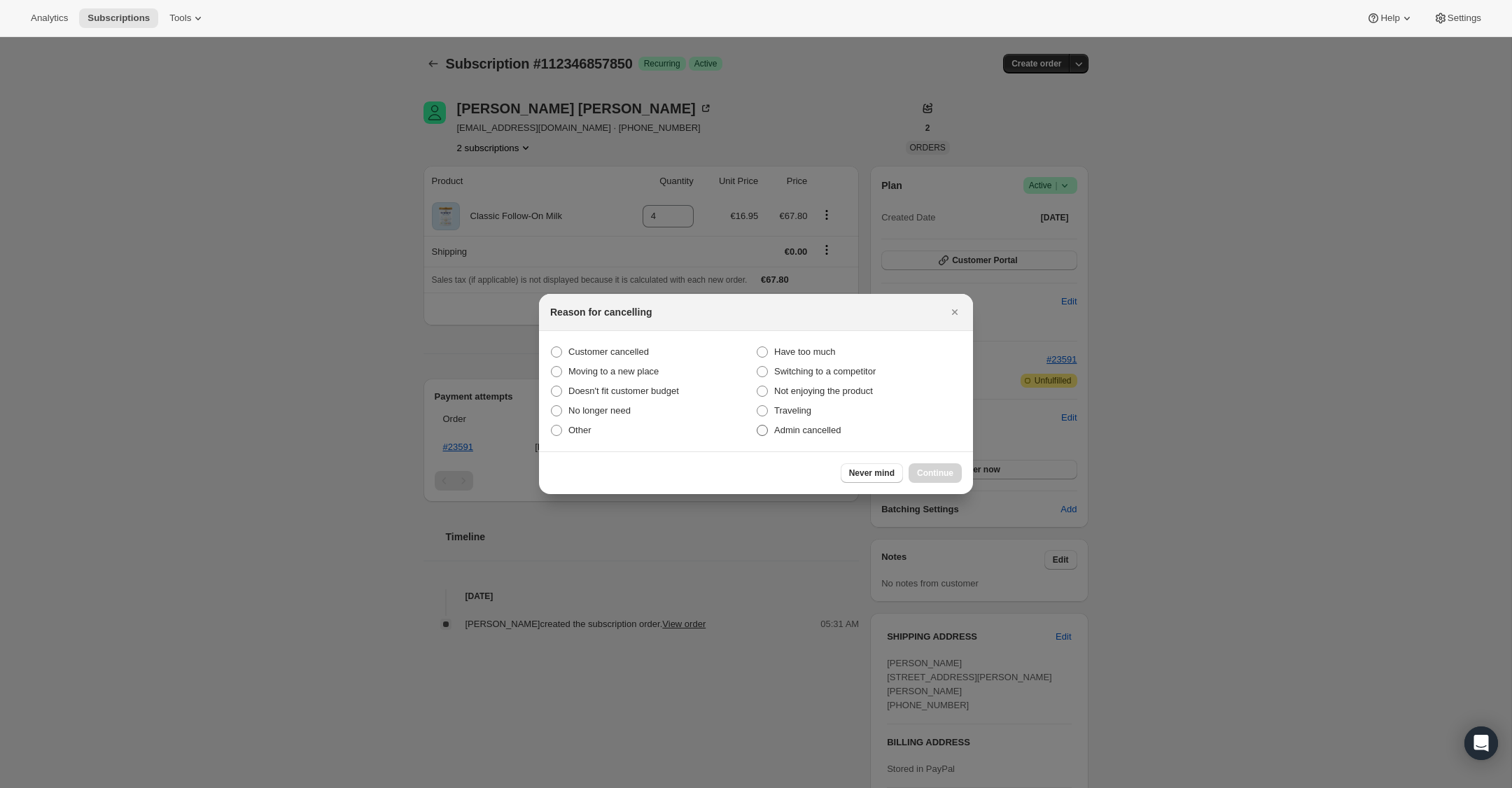 This screenshot has height=788, width=1512. I want to click on span: Have too much, so click(804, 351).